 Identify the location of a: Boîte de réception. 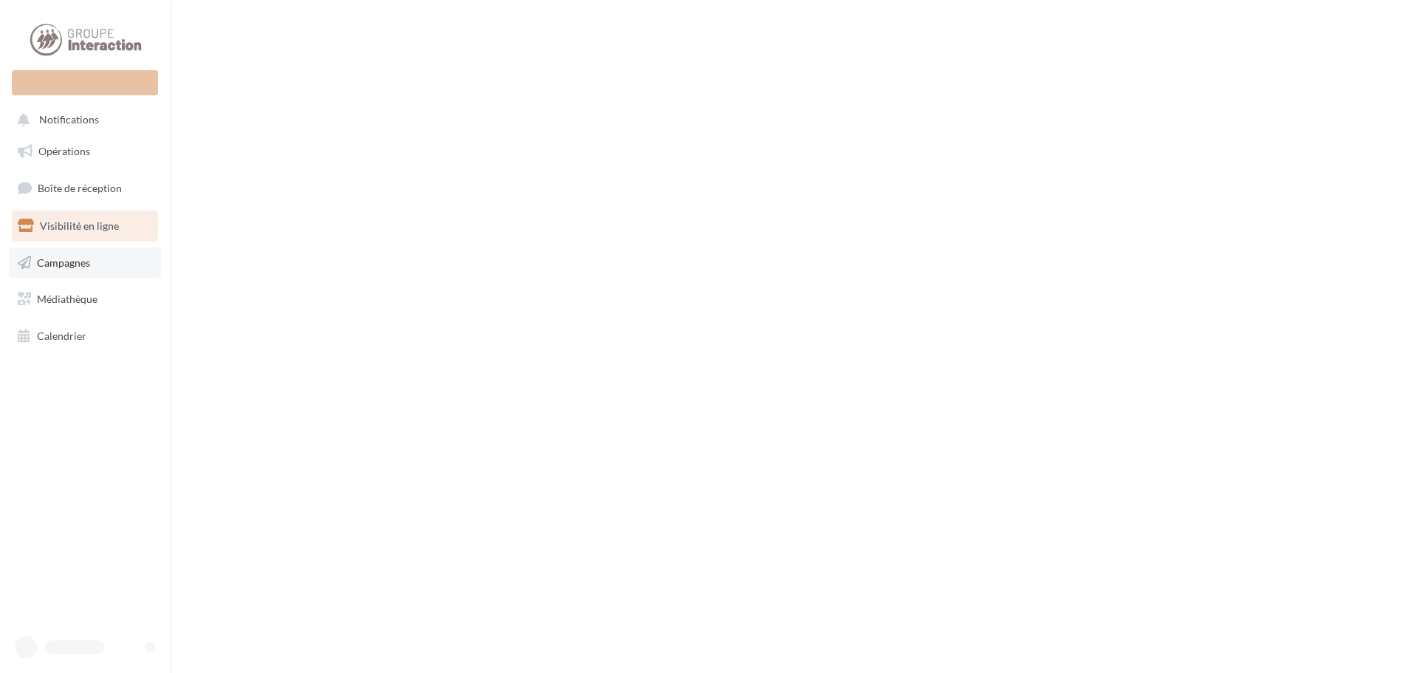
(85, 188).